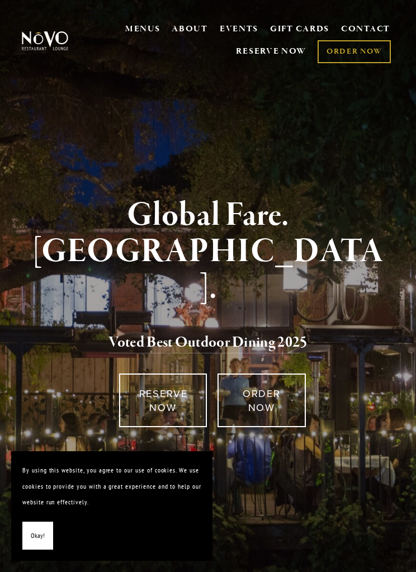 The width and height of the screenshot is (416, 572). What do you see at coordinates (37, 536) in the screenshot?
I see `button: Okay!` at bounding box center [37, 536].